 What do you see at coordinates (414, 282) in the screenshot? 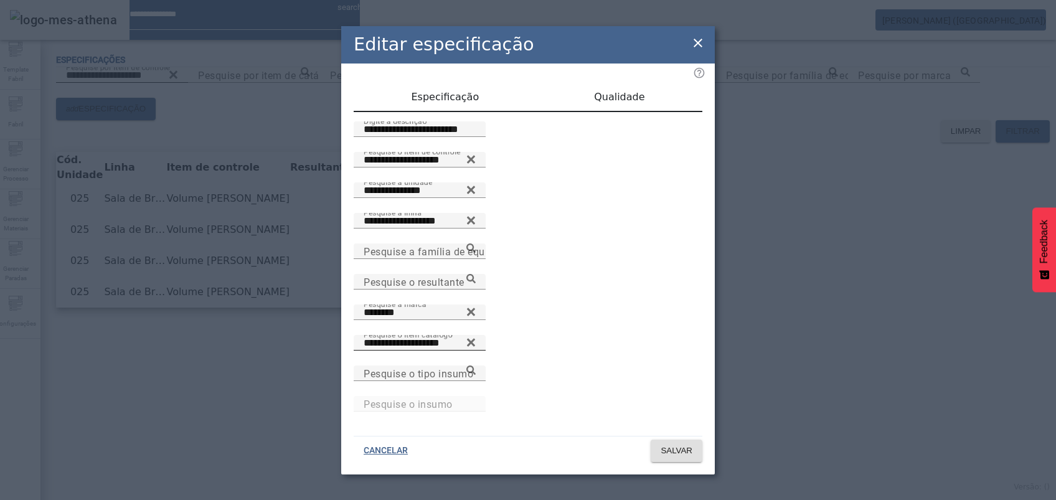
I see `mat-label: Pesquise o resultante` at bounding box center [414, 282].